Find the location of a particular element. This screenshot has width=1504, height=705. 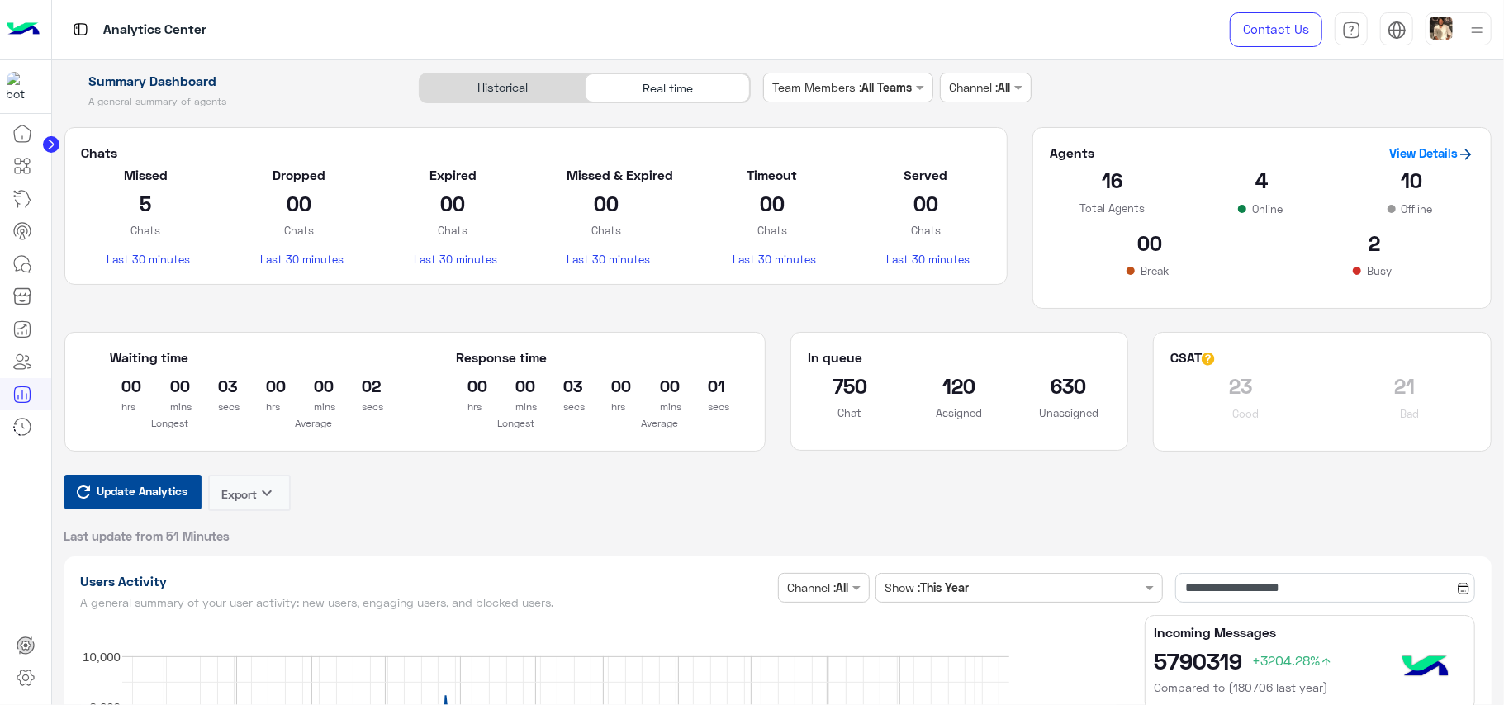

div: Historical is located at coordinates (502, 88).